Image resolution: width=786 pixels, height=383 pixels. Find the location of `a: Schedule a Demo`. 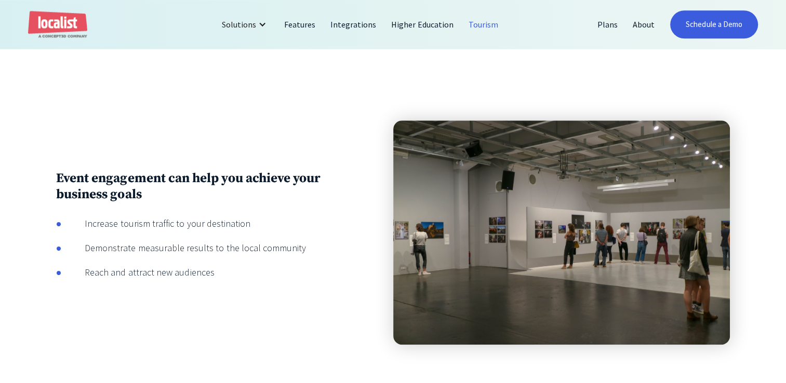

a: Schedule a Demo is located at coordinates (713, 24).